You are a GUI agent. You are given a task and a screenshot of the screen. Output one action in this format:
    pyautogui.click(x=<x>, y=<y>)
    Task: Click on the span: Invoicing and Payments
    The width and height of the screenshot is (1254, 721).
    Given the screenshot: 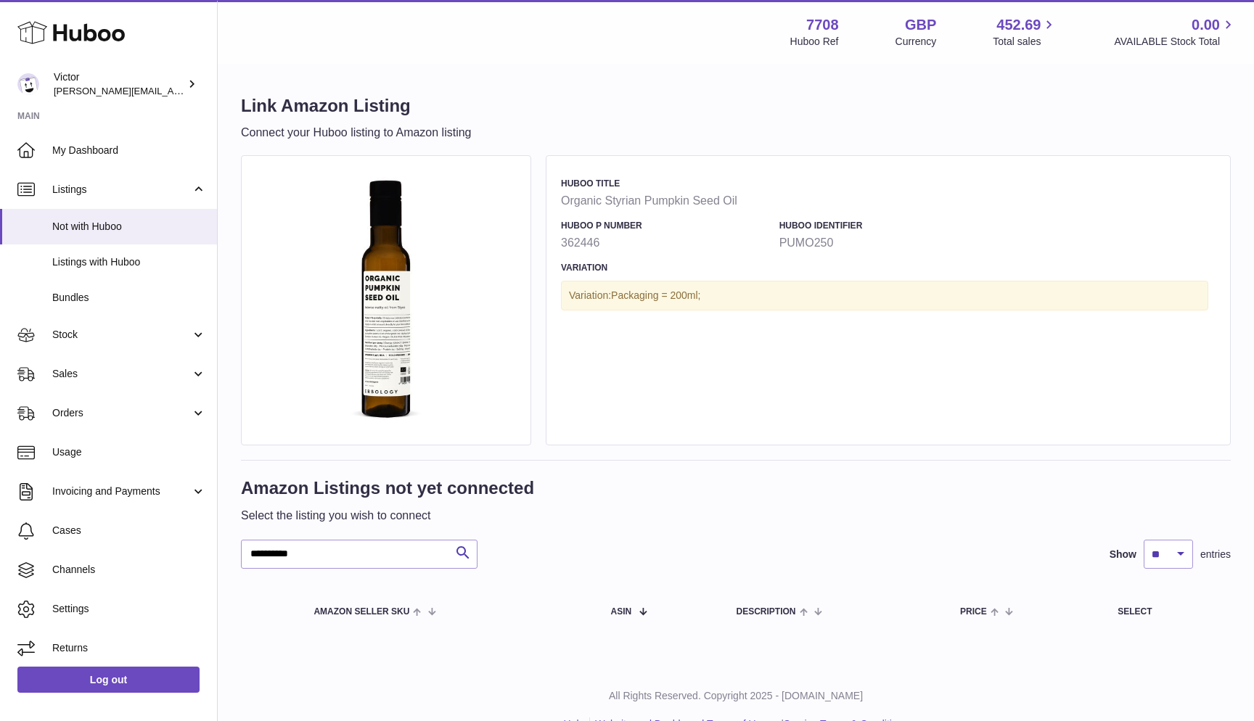 What is the action you would take?
    pyautogui.click(x=121, y=491)
    